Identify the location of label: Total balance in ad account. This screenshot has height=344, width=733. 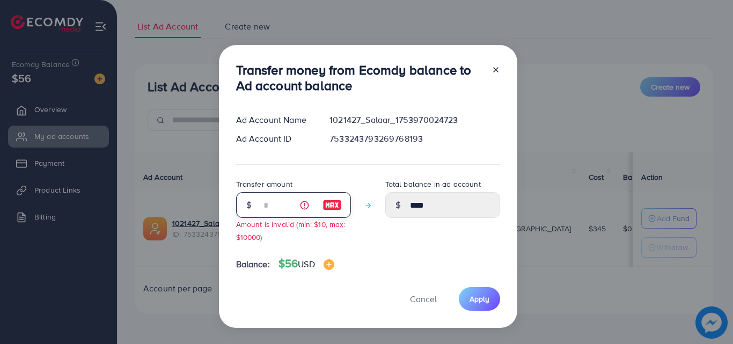
(433, 184).